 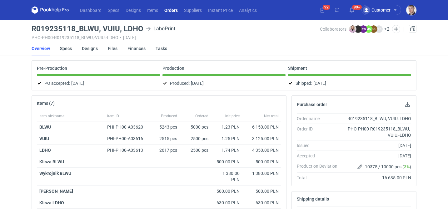 What do you see at coordinates (384, 10) in the screenshot?
I see `button: Customer` at bounding box center [384, 10].